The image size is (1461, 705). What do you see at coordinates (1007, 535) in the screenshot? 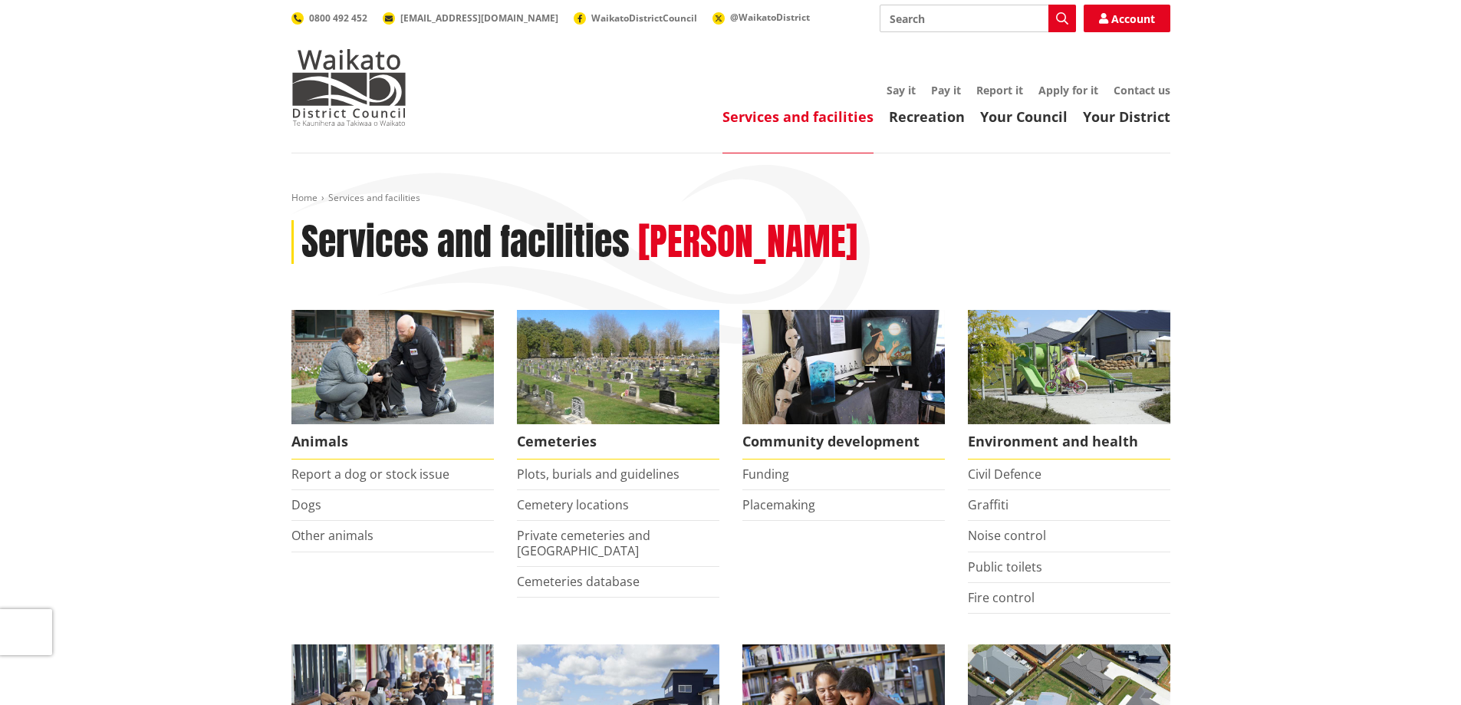
I see `a: Noise control` at bounding box center [1007, 535].